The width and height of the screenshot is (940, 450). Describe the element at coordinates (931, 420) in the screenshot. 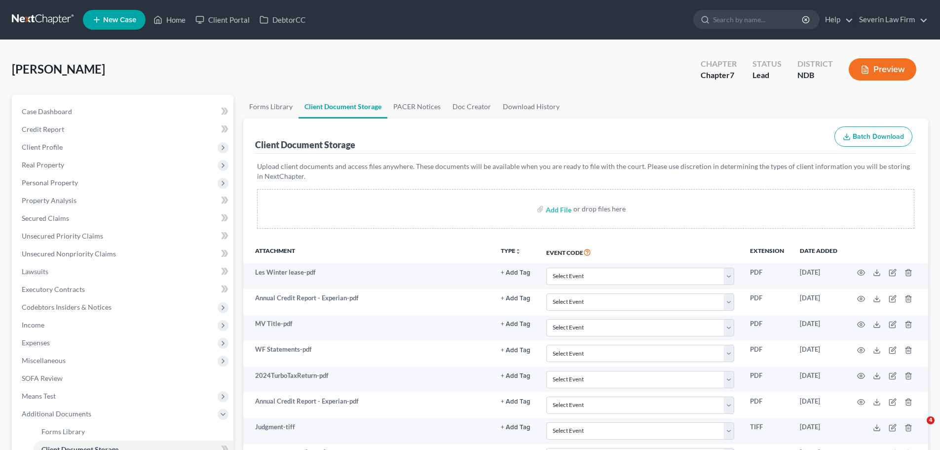

I see `span: 4` at that location.